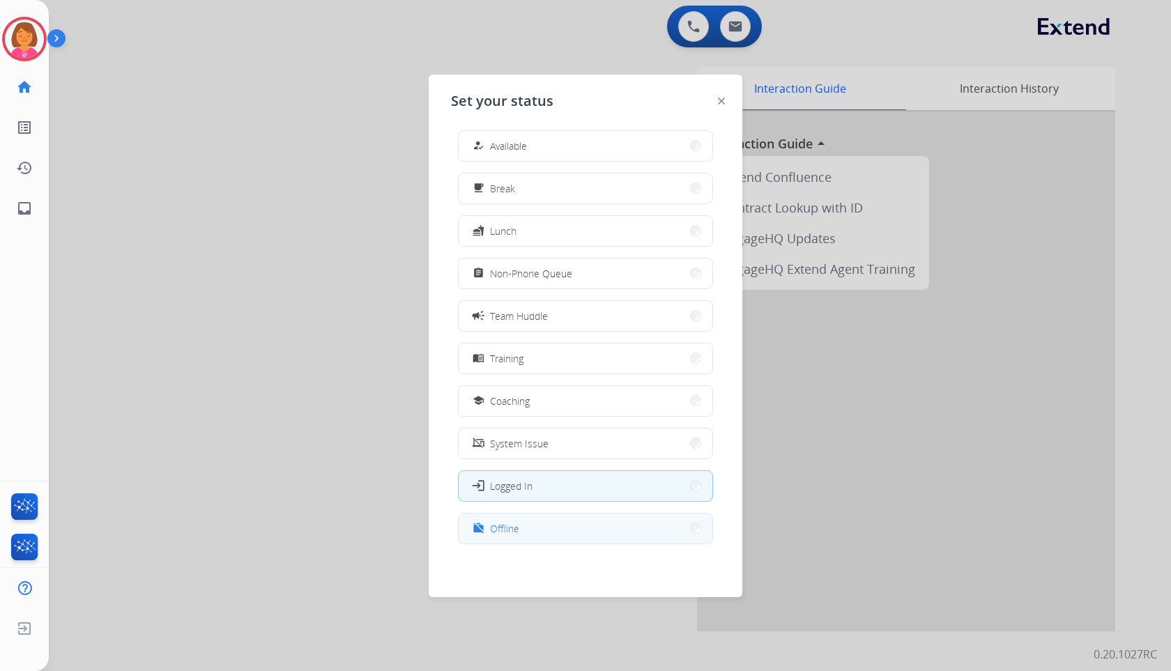 This screenshot has height=671, width=1171. Describe the element at coordinates (478, 188) in the screenshot. I see `mat-icon: free_breakfast` at that location.